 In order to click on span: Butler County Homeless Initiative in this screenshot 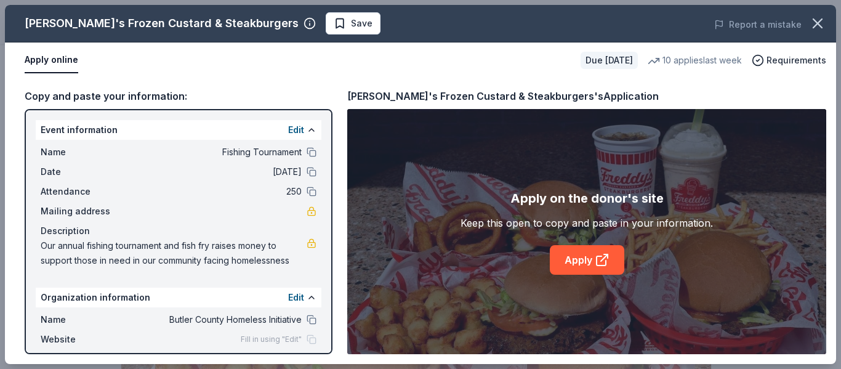, I will do `click(212, 320)`.